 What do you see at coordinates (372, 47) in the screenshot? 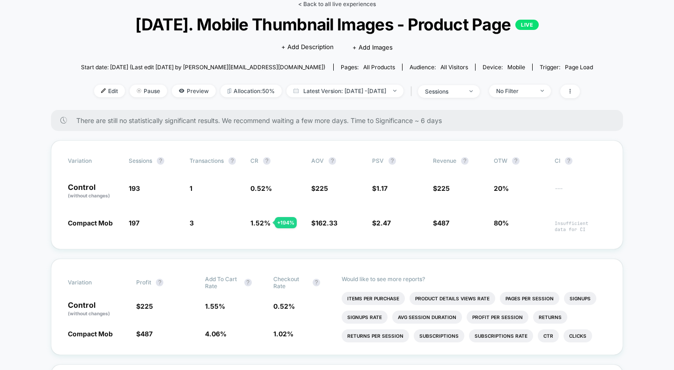
I see `span: + Add Images` at bounding box center [372, 47].